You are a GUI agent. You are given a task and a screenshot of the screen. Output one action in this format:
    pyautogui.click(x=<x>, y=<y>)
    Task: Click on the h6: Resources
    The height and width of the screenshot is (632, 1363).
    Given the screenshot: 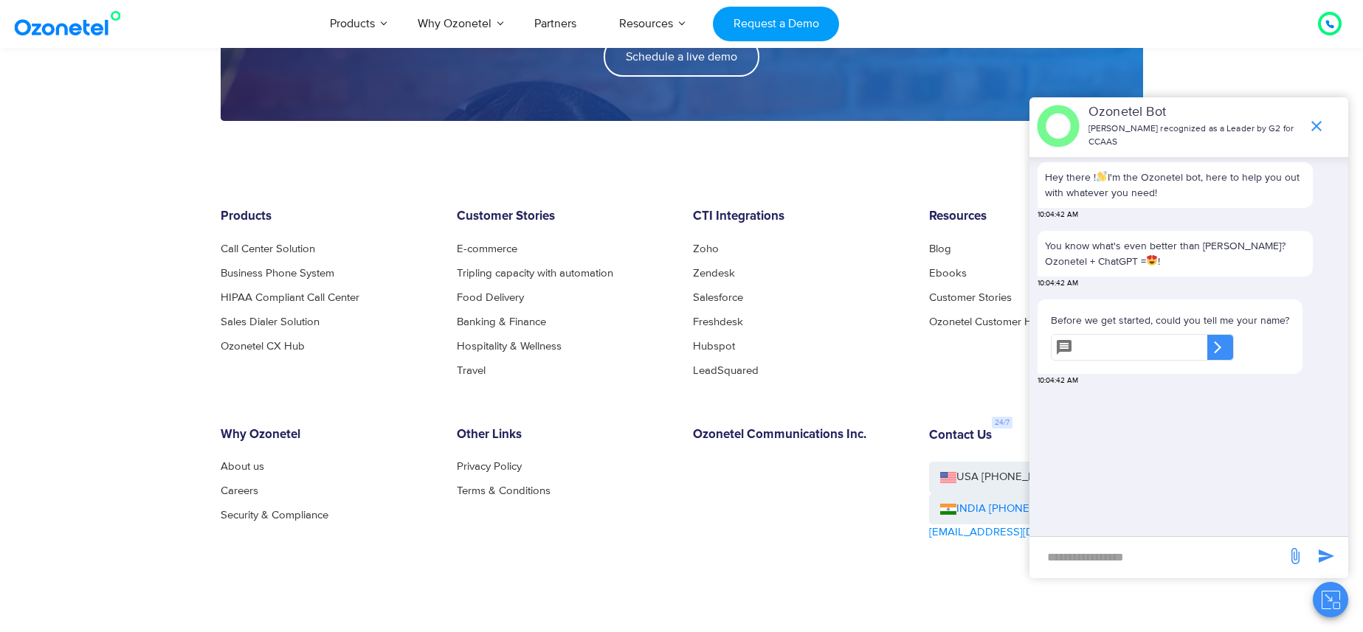 What is the action you would take?
    pyautogui.click(x=1036, y=217)
    